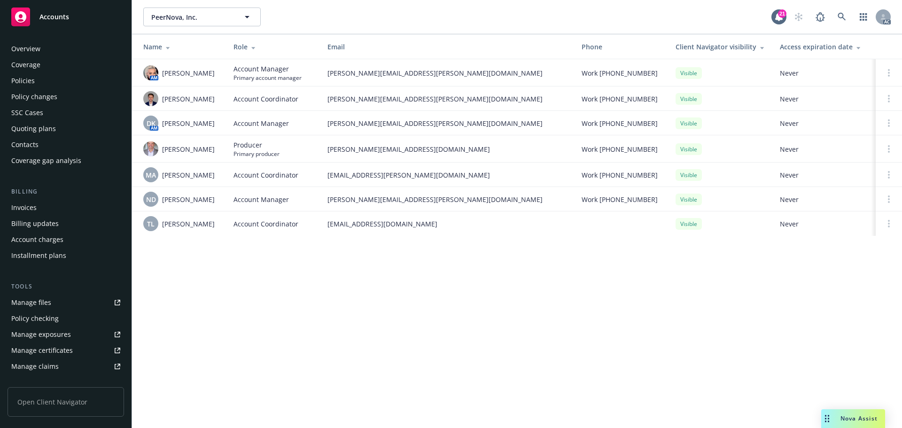  Describe the element at coordinates (24, 208) in the screenshot. I see `div: Invoices` at that location.